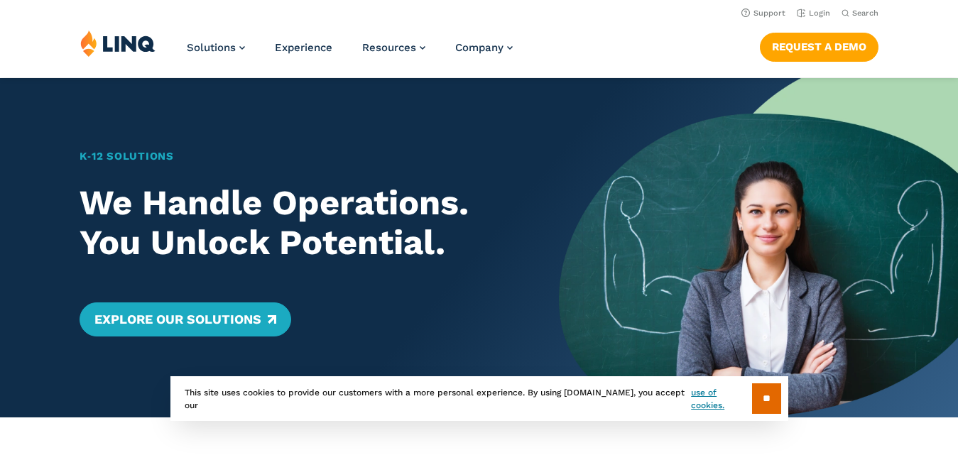  Describe the element at coordinates (303, 48) in the screenshot. I see `a: Experience` at that location.